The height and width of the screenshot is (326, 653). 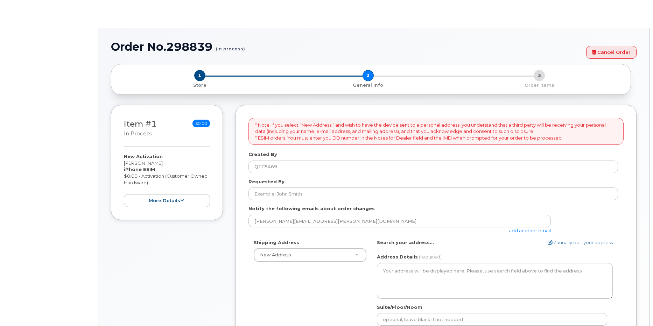 What do you see at coordinates (200, 76) in the screenshot?
I see `span: 1` at bounding box center [200, 76].